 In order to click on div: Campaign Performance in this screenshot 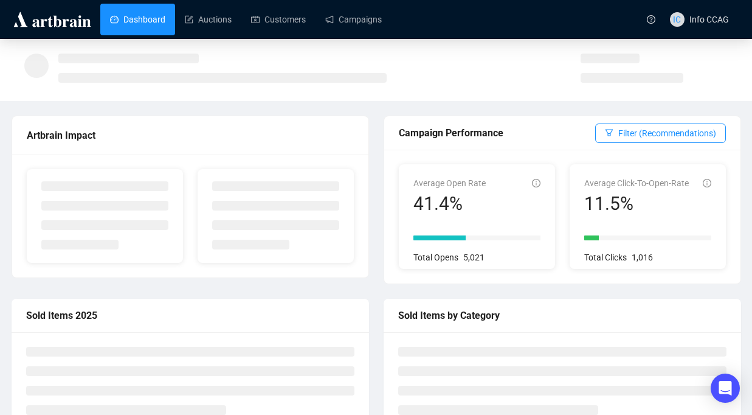, I will do `click(497, 132)`.